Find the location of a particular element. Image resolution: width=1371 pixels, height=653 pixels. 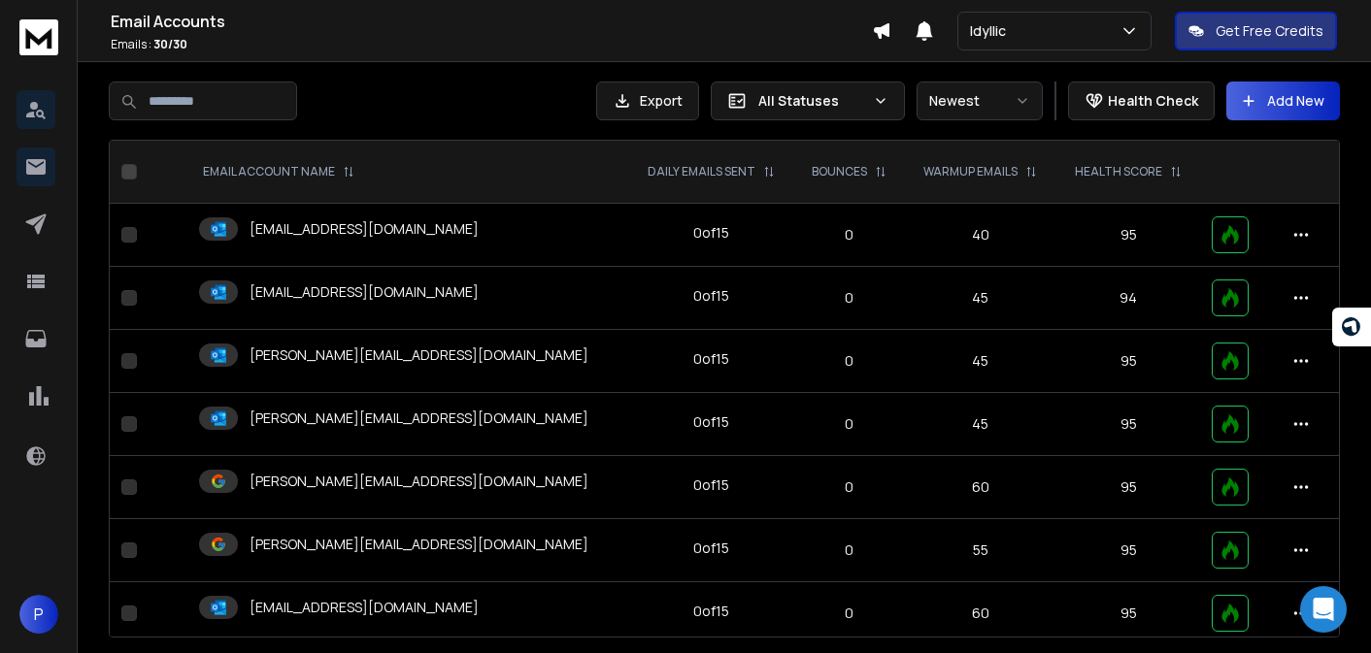

span: P is located at coordinates (39, 614).